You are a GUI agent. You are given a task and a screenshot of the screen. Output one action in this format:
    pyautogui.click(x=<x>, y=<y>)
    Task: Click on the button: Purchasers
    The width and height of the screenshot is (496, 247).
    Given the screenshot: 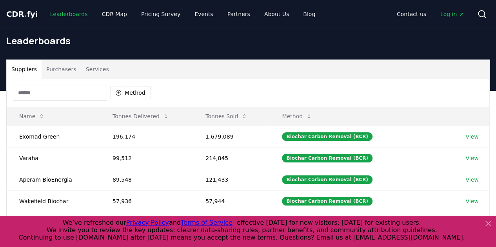 What is the action you would take?
    pyautogui.click(x=61, y=69)
    